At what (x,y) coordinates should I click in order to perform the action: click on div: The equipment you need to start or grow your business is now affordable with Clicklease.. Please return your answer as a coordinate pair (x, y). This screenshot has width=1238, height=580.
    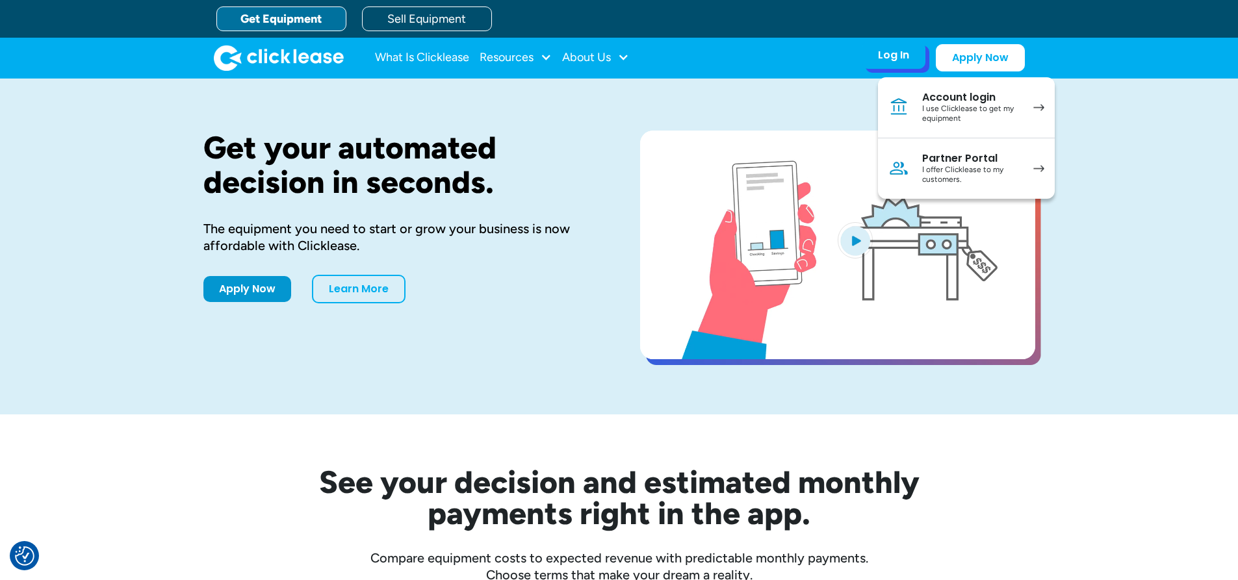
    Looking at the image, I should click on (401, 237).